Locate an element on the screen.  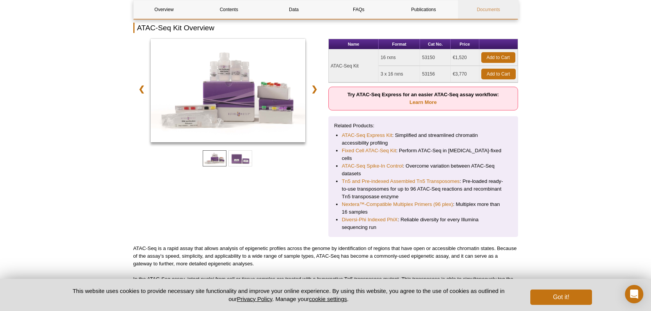
a: FAQs is located at coordinates (358, 10).